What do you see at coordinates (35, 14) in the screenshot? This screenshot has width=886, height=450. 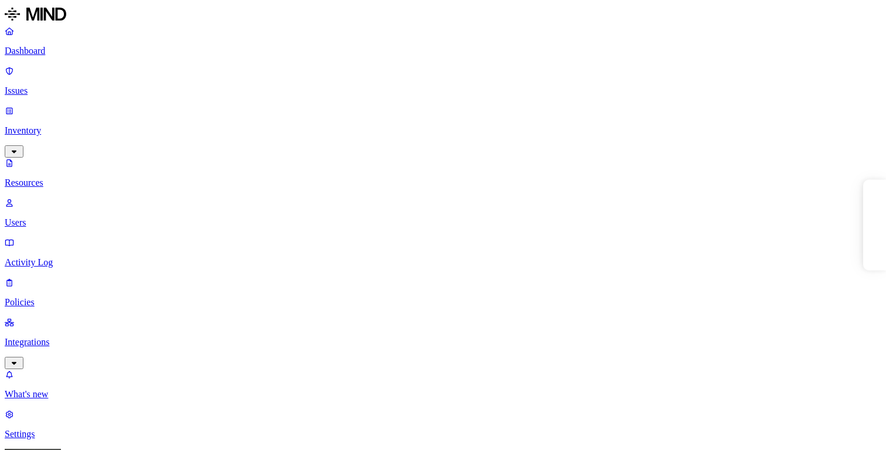 I see `img: MIND` at bounding box center [35, 14].